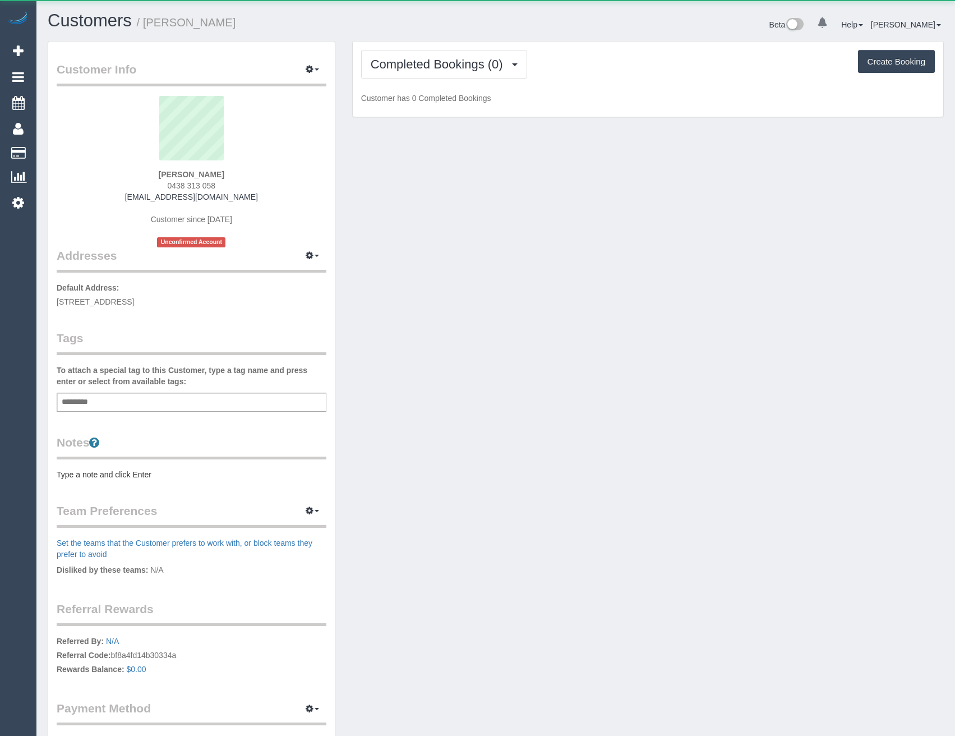  I want to click on legend: Customer Info, so click(191, 73).